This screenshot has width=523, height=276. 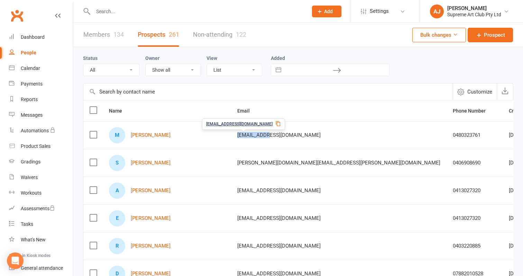 What do you see at coordinates (247, 111) in the screenshot?
I see `button: Email` at bounding box center [247, 111].